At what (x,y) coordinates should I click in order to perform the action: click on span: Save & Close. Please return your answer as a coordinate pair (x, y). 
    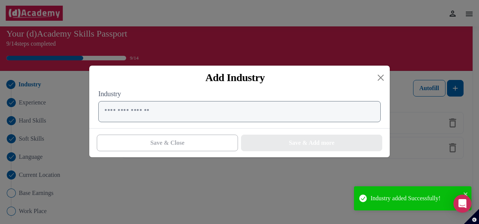
    Looking at the image, I should click on (167, 143).